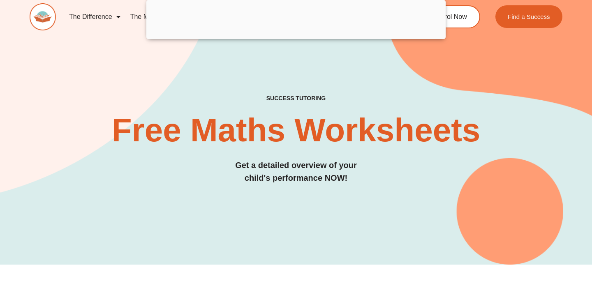 The width and height of the screenshot is (592, 288). Describe the element at coordinates (452, 17) in the screenshot. I see `span: Enrol Now` at that location.